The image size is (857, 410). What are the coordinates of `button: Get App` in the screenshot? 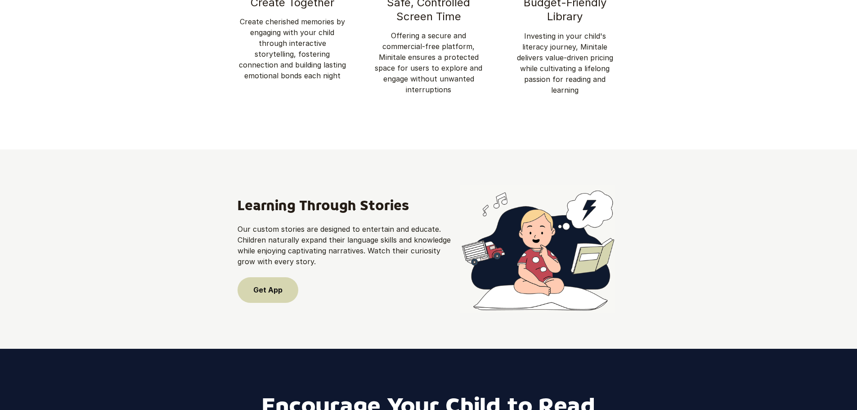 It's located at (268, 290).